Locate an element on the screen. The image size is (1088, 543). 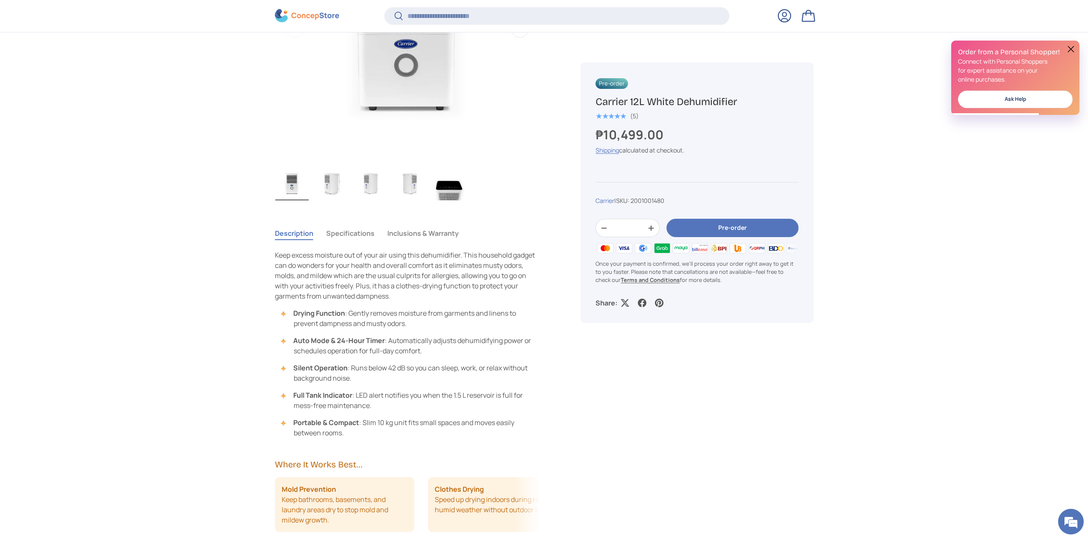
p: Share: is located at coordinates (606, 303).